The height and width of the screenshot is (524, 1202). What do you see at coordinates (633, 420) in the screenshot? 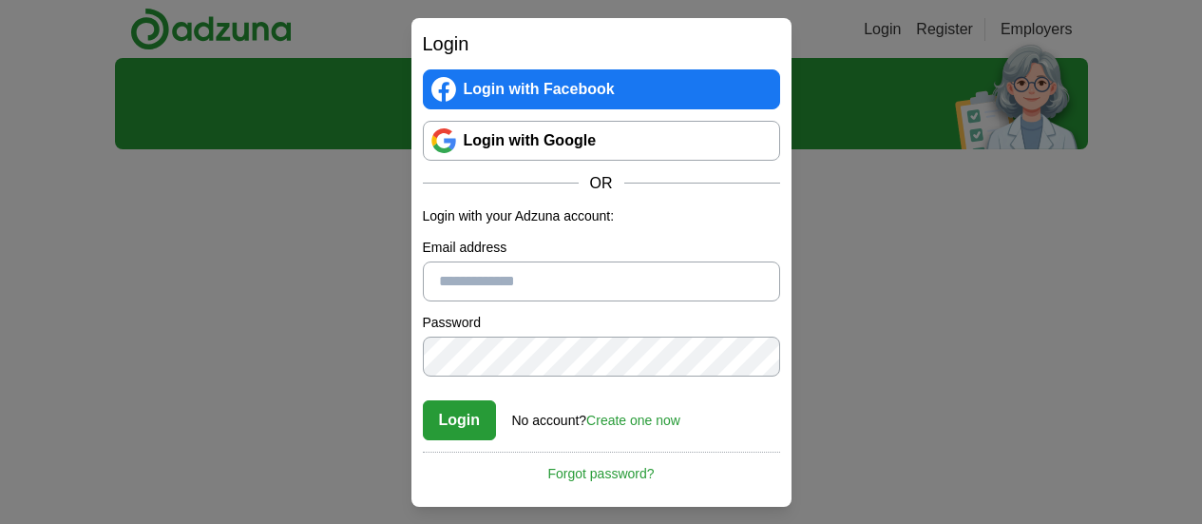
I see `a: Create one now` at bounding box center [633, 420].